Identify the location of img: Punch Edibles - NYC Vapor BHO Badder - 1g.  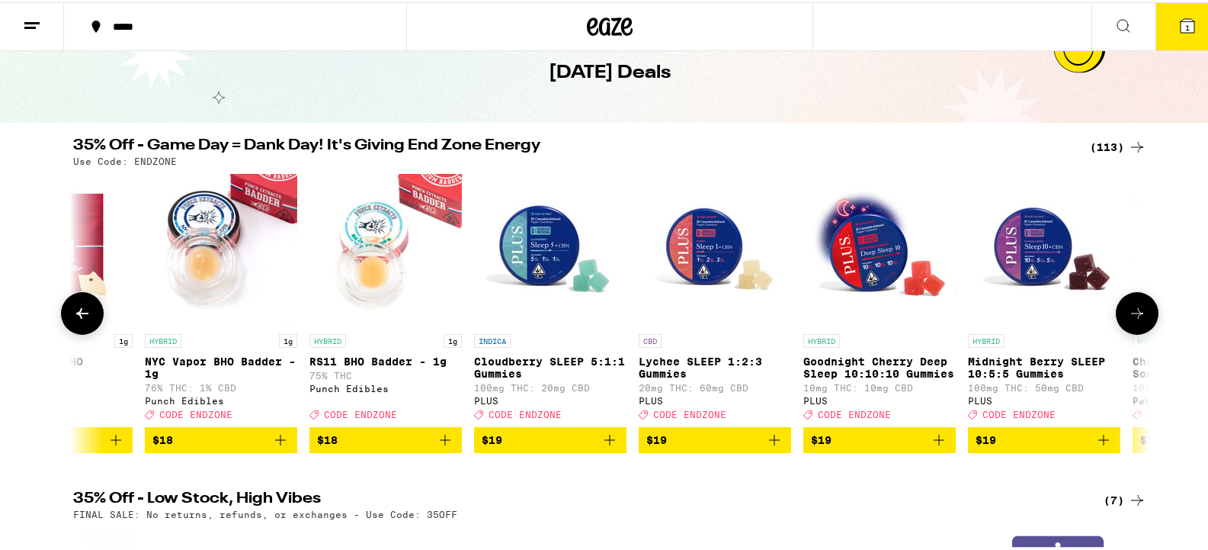
(221, 248).